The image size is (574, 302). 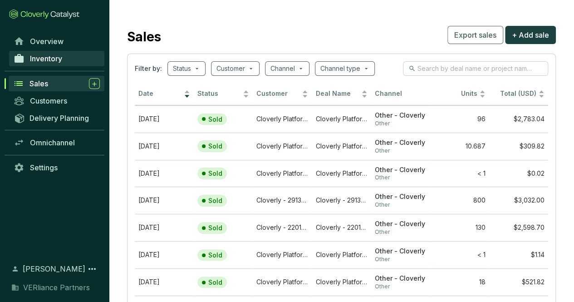 What do you see at coordinates (476, 69) in the screenshot?
I see `input: Search by deal name or project name...` at bounding box center [476, 69].